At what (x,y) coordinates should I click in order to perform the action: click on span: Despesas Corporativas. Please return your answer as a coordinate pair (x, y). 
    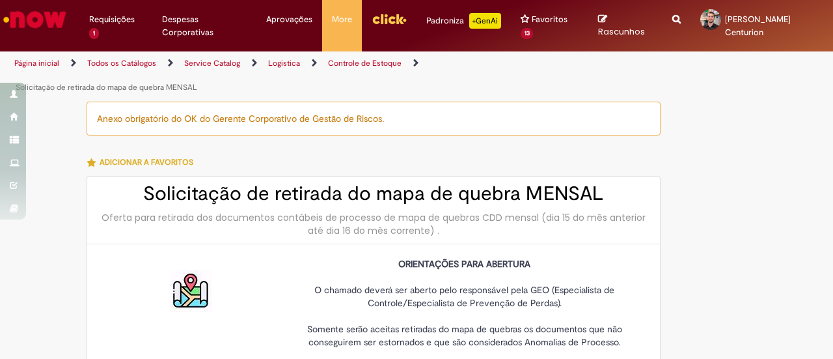
    Looking at the image, I should click on (204, 26).